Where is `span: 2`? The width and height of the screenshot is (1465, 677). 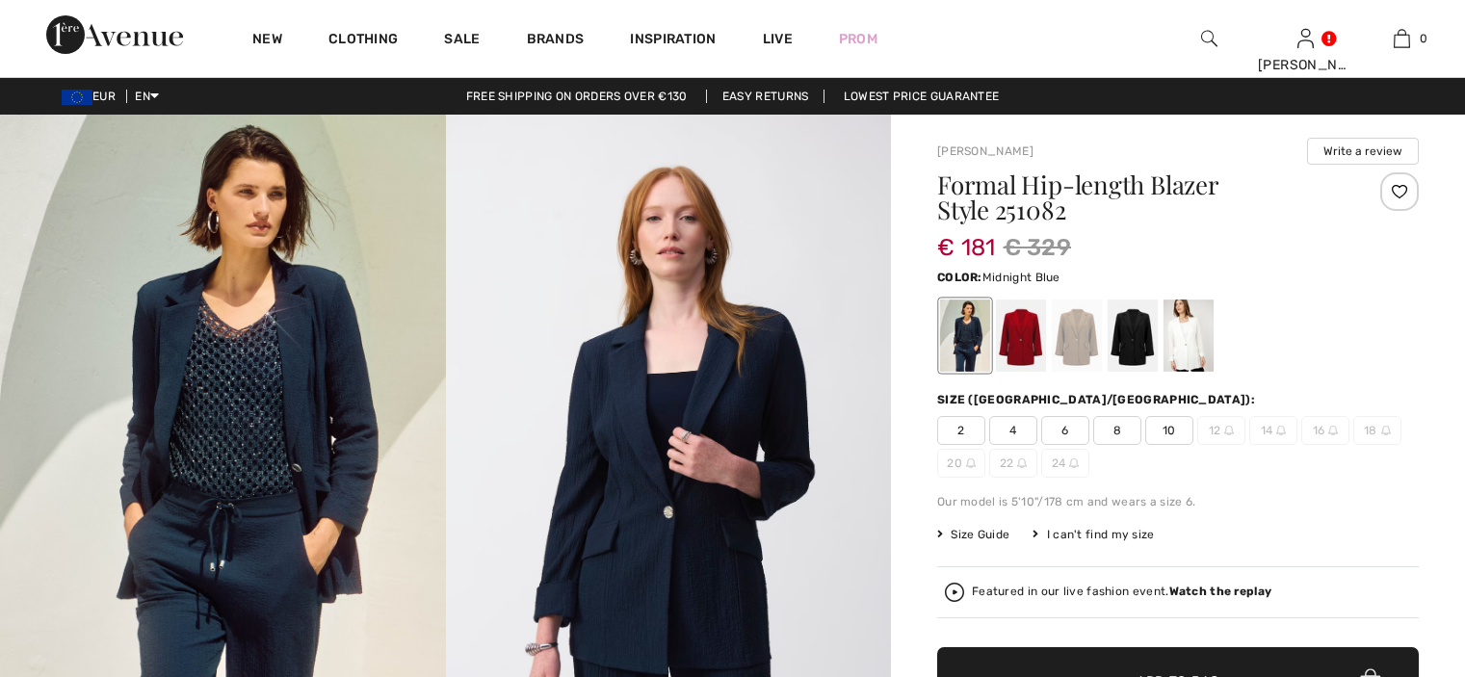 span: 2 is located at coordinates (961, 430).